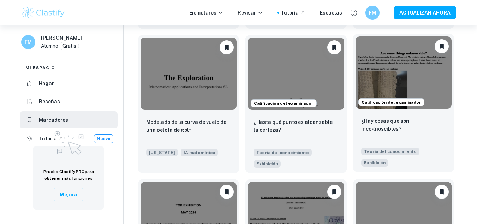  Describe the element at coordinates (69, 174) in the screenshot. I see `font: para obtener más funciones` at that location.